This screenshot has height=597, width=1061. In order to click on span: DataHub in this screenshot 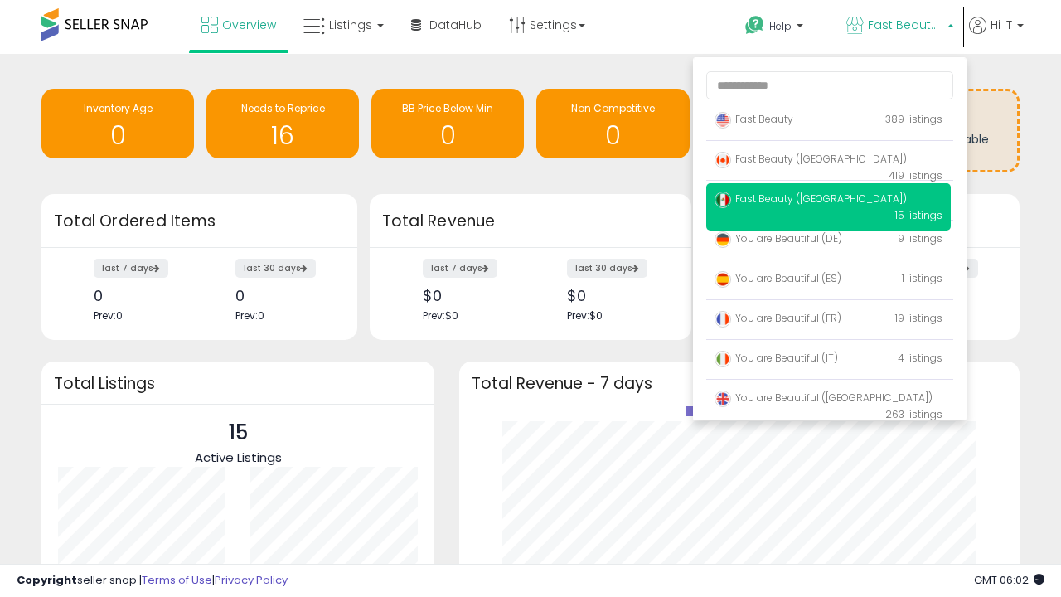, I will do `click(455, 25)`.